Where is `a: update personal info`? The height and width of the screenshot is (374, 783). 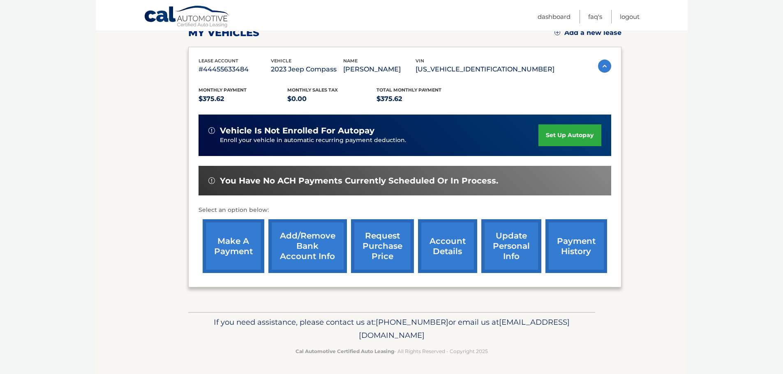
a: update personal info is located at coordinates (511, 246).